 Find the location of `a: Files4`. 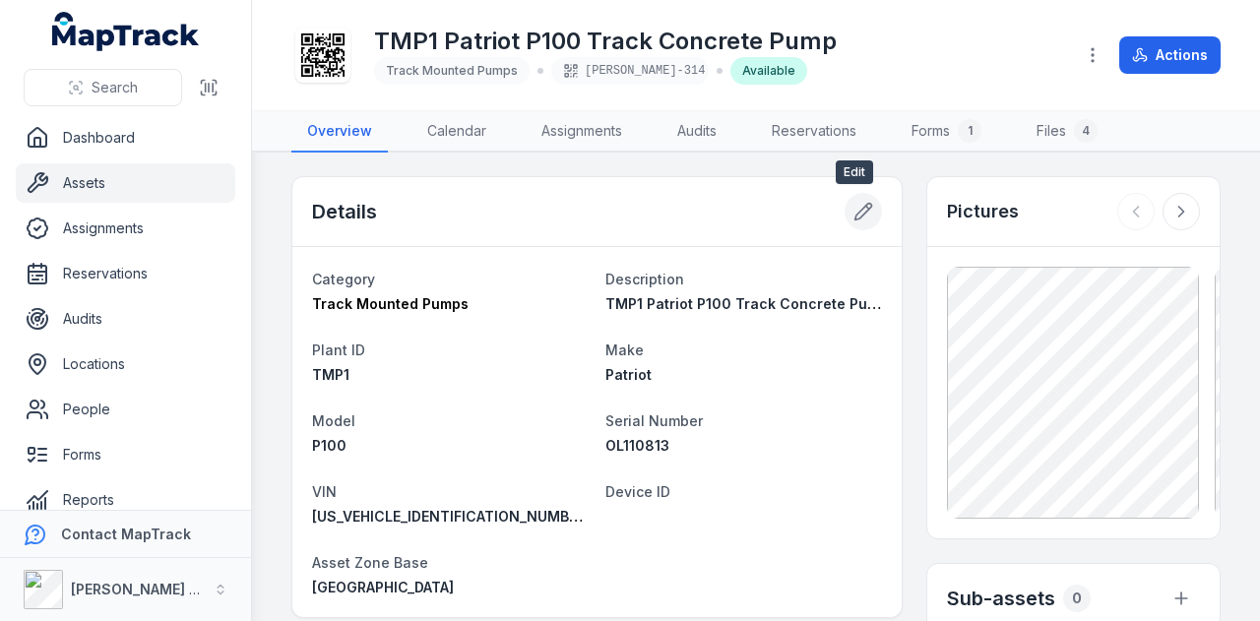

a: Files4 is located at coordinates (1067, 132).